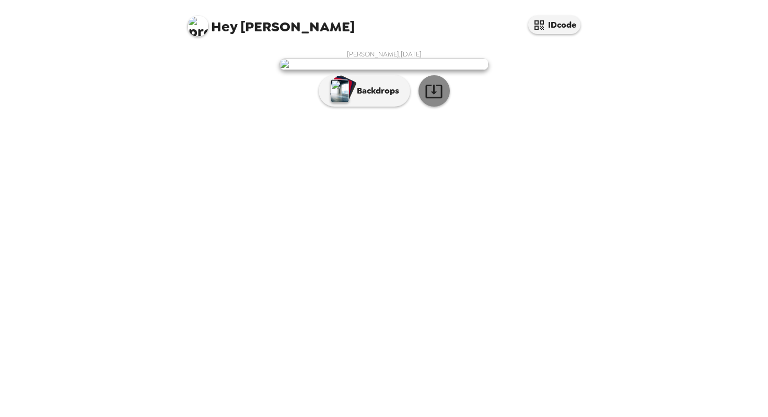 This screenshot has height=417, width=768. Describe the element at coordinates (384, 64) in the screenshot. I see `img: user` at that location.